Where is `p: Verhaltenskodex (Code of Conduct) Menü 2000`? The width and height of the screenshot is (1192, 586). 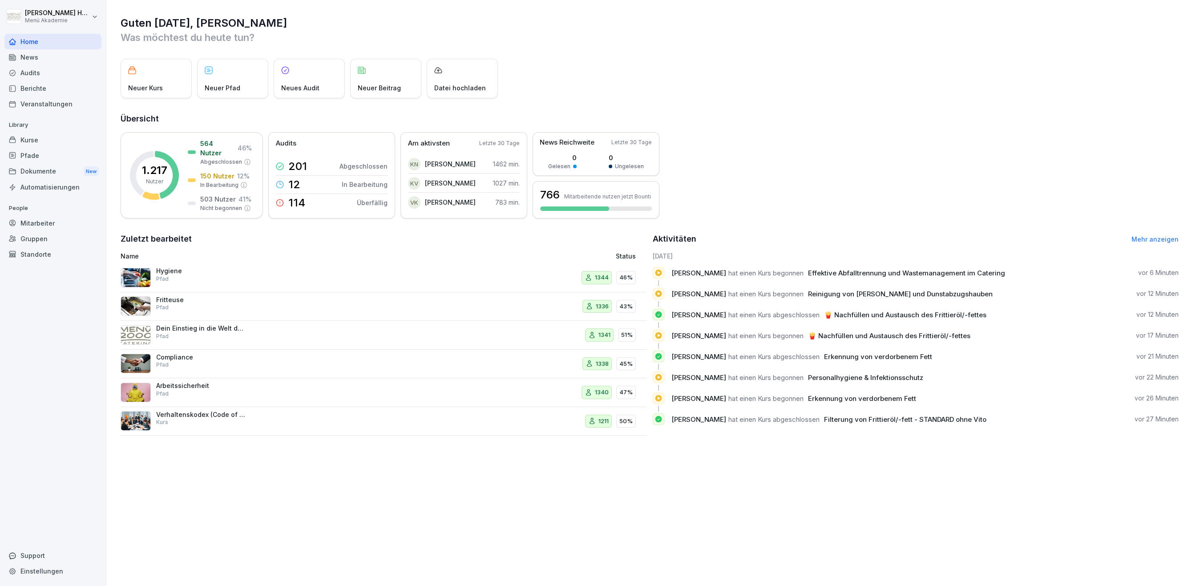
p: Verhaltenskodex (Code of Conduct) Menü 2000 is located at coordinates (201, 415).